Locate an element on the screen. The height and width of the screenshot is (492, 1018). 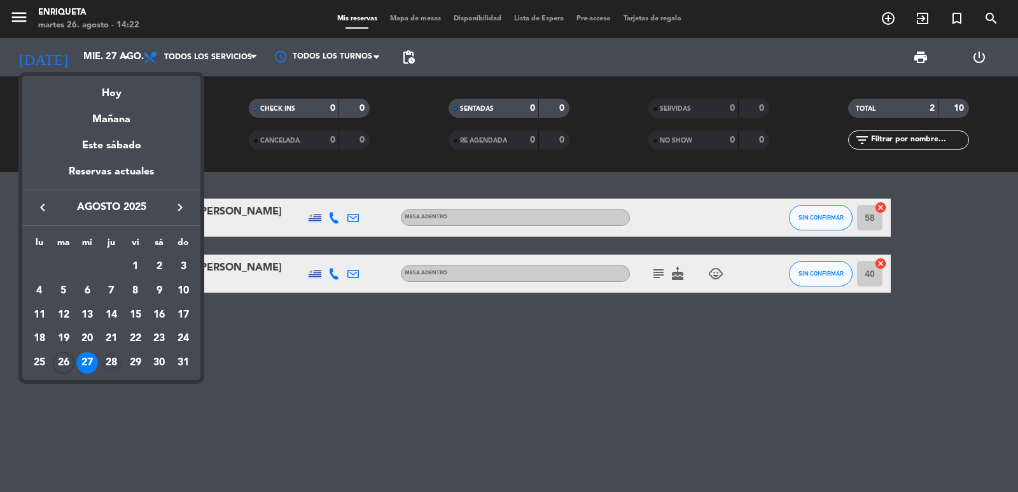
div: 23 is located at coordinates (159, 339).